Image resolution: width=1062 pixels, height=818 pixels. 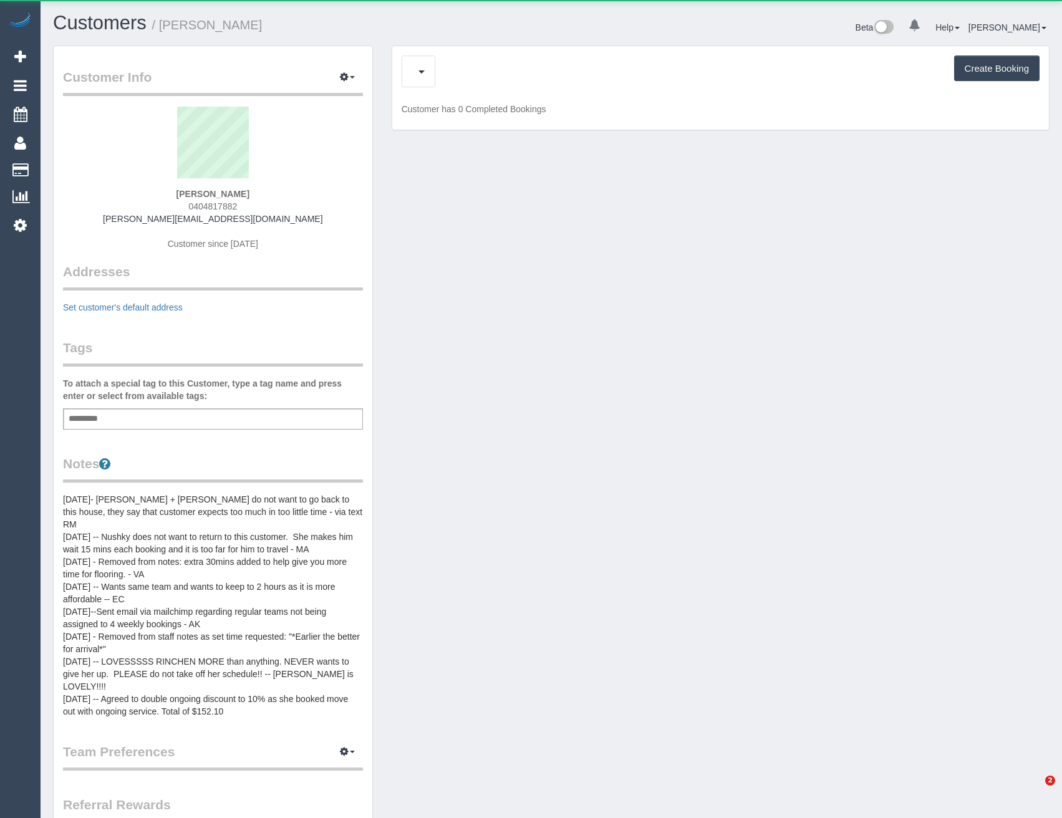 What do you see at coordinates (213, 390) in the screenshot?
I see `label: To attach a special tag to this Customer, type a tag name and press enter or select from availabl...` at bounding box center [213, 390].